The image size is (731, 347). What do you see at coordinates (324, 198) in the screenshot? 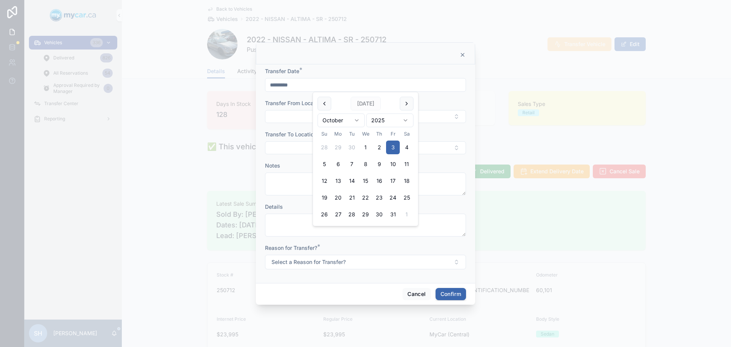
I see `button: Sunday, October 19th, 2025` at bounding box center [324, 198].